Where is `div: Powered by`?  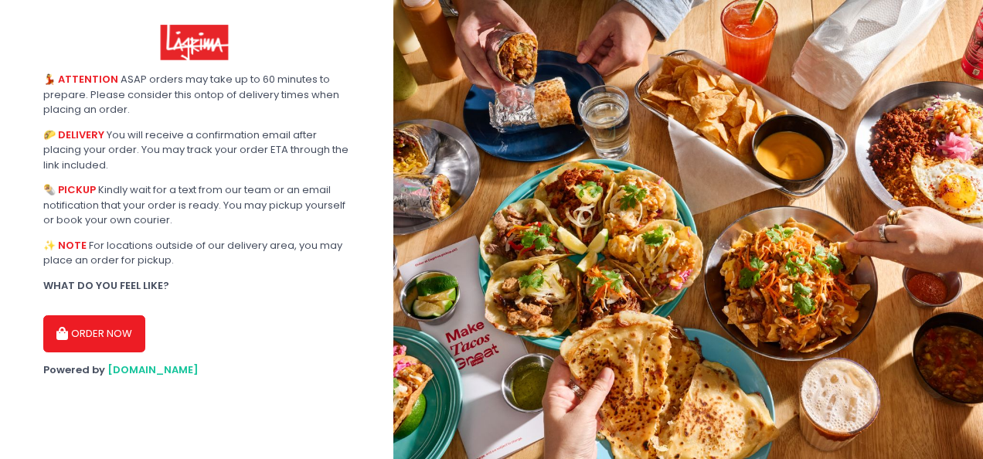
div: Powered by is located at coordinates (196, 370).